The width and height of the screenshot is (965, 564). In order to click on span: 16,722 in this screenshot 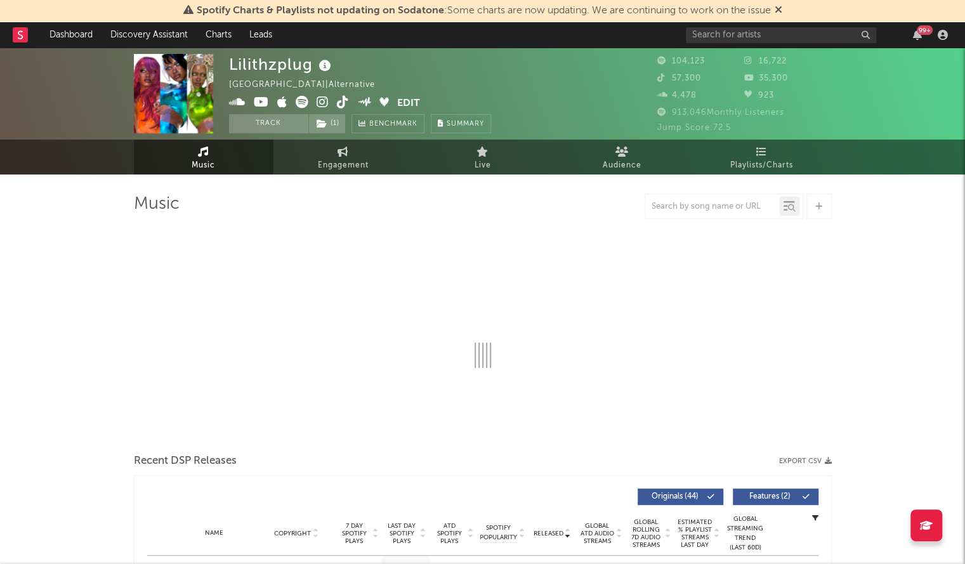, I will do `click(765, 61)`.